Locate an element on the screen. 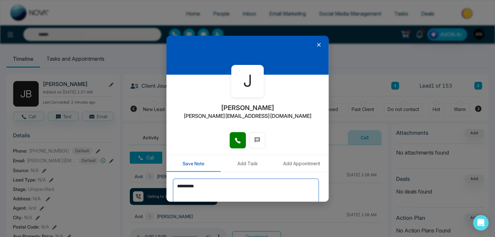  button: Save Note is located at coordinates (193, 163).